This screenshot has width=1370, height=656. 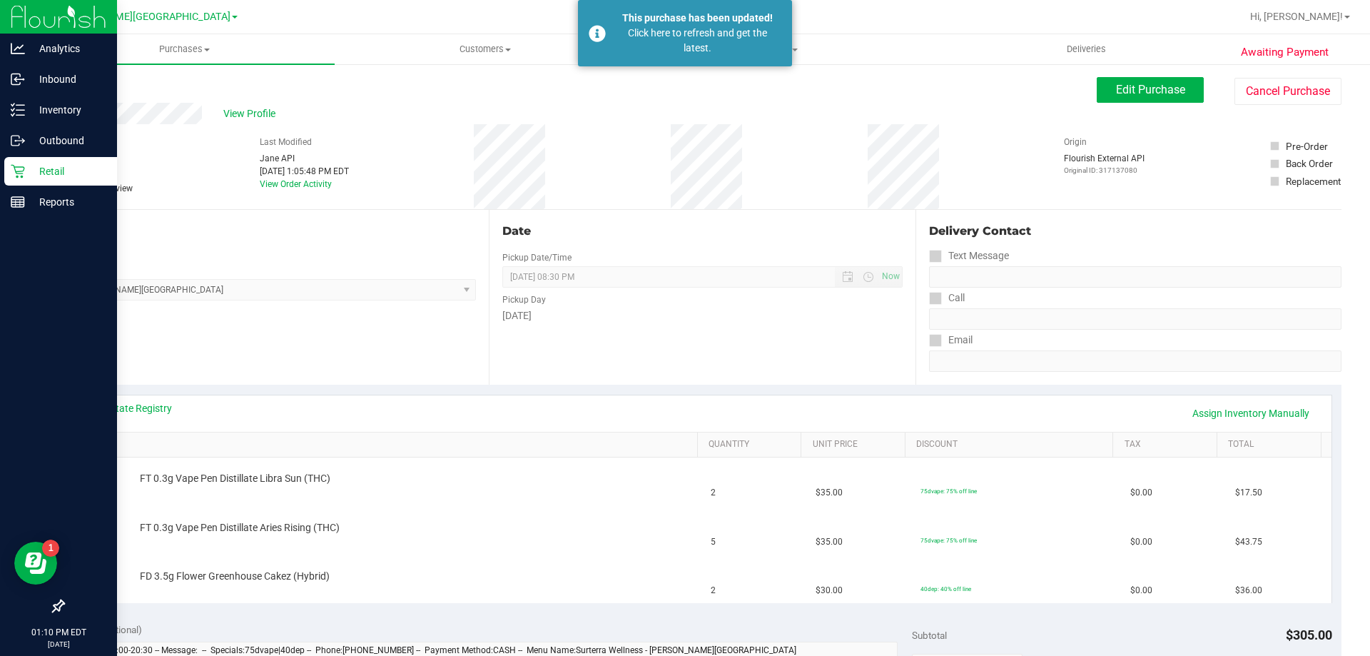 I want to click on span: 5, so click(x=713, y=541).